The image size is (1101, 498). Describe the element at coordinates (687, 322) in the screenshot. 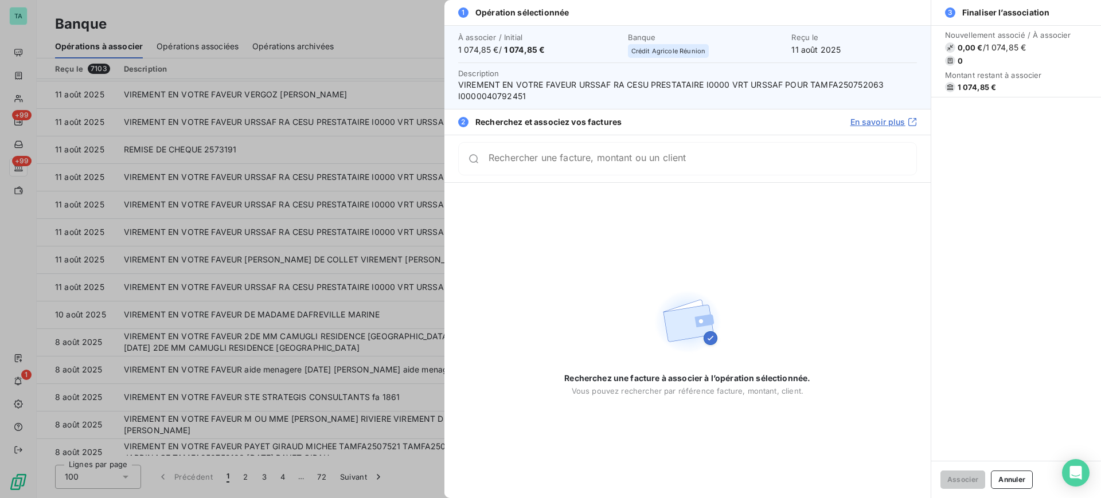

I see `img: Empty state` at that location.